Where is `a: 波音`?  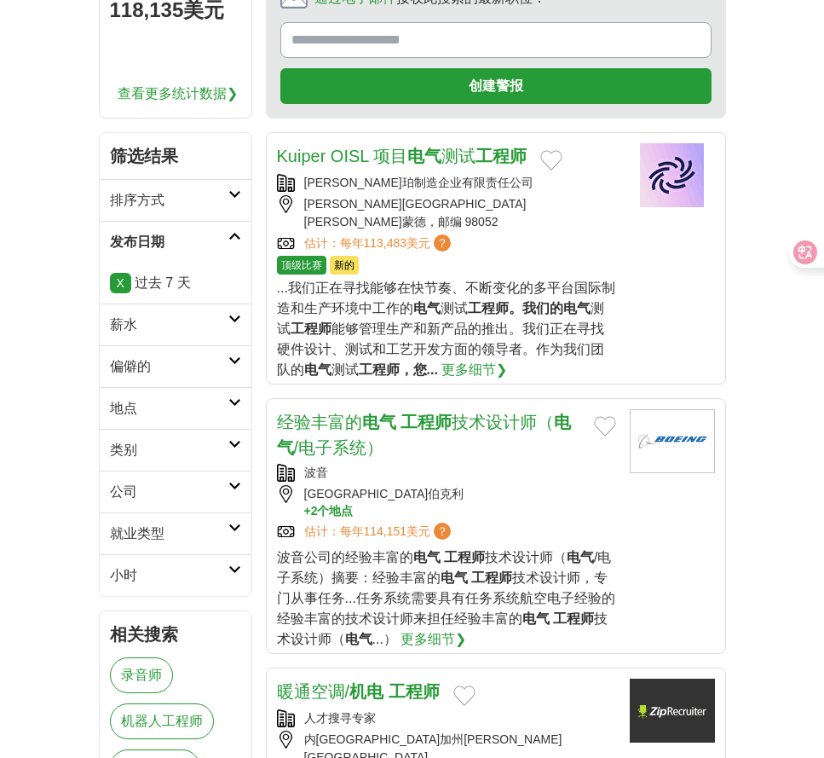
a: 波音 is located at coordinates (316, 472).